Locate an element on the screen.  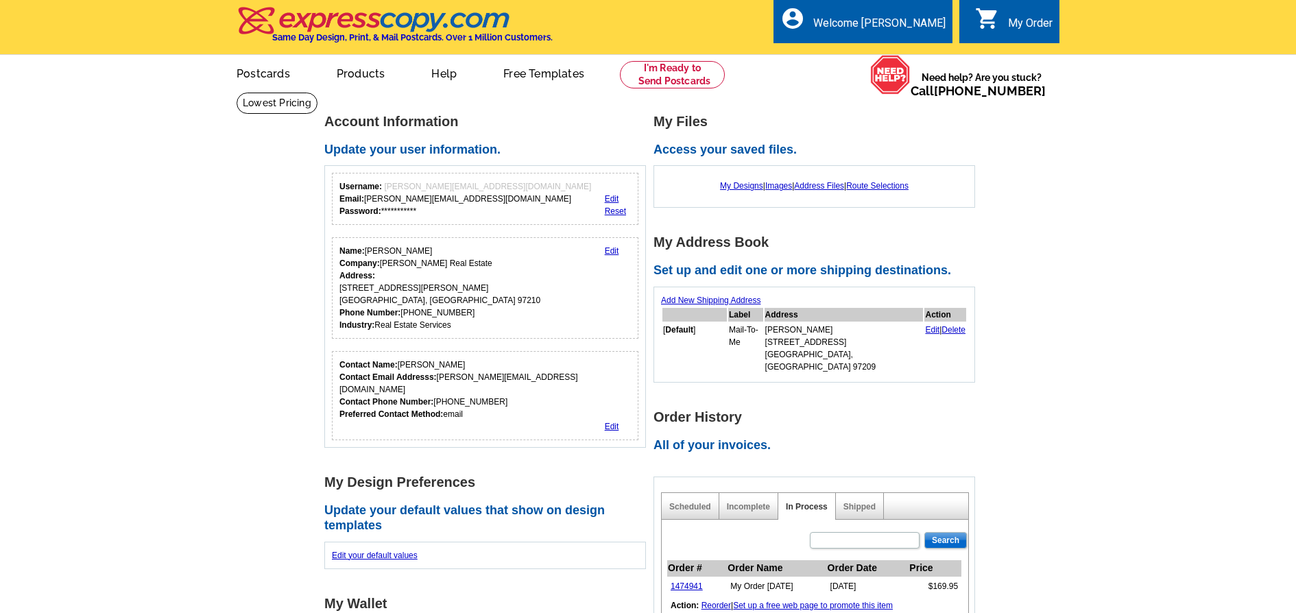
a: Route Selections is located at coordinates (877, 186).